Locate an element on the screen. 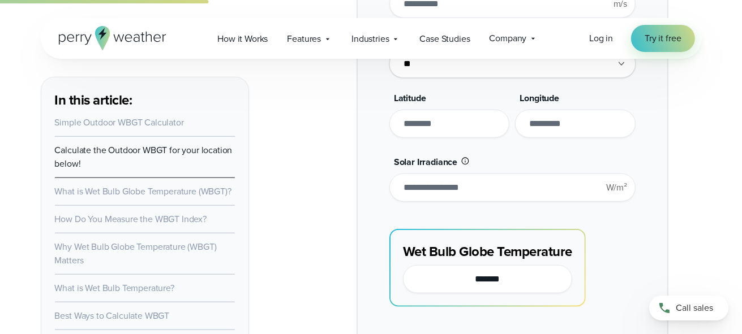  span: Case Studies is located at coordinates (444, 39).